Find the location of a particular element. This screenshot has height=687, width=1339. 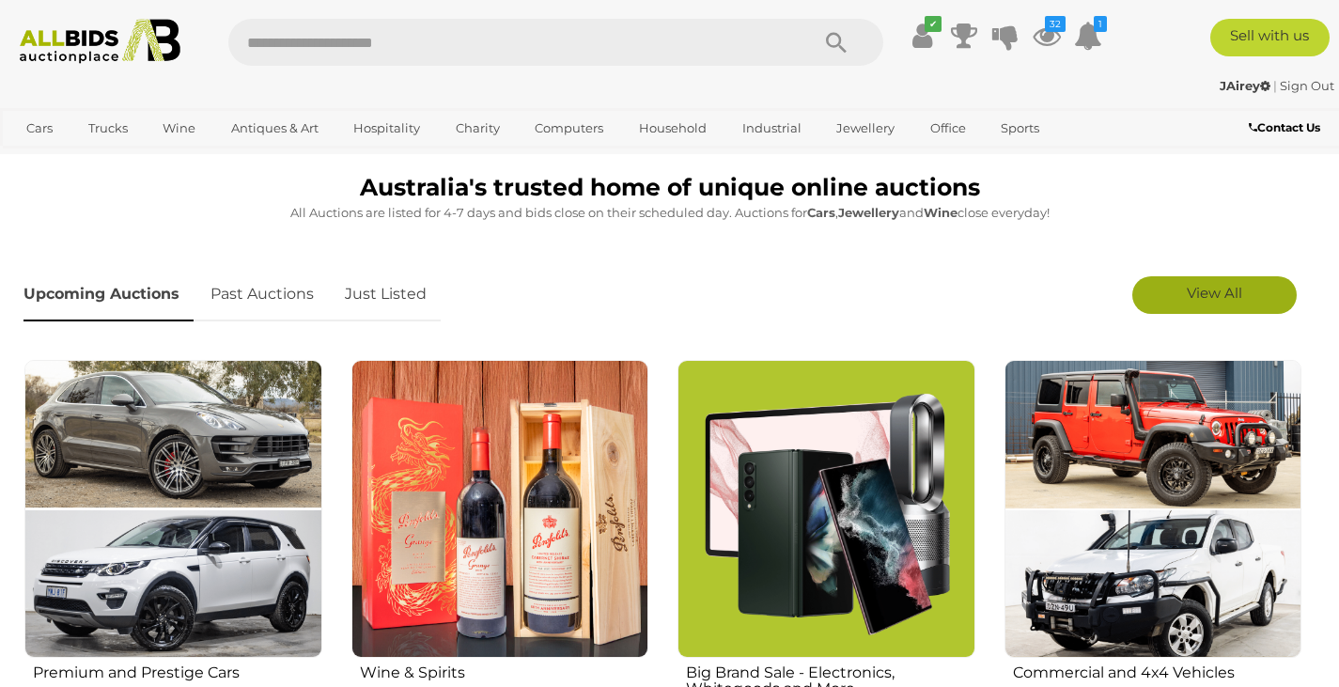

h2: Premium and Prestige Cars is located at coordinates (178, 670).